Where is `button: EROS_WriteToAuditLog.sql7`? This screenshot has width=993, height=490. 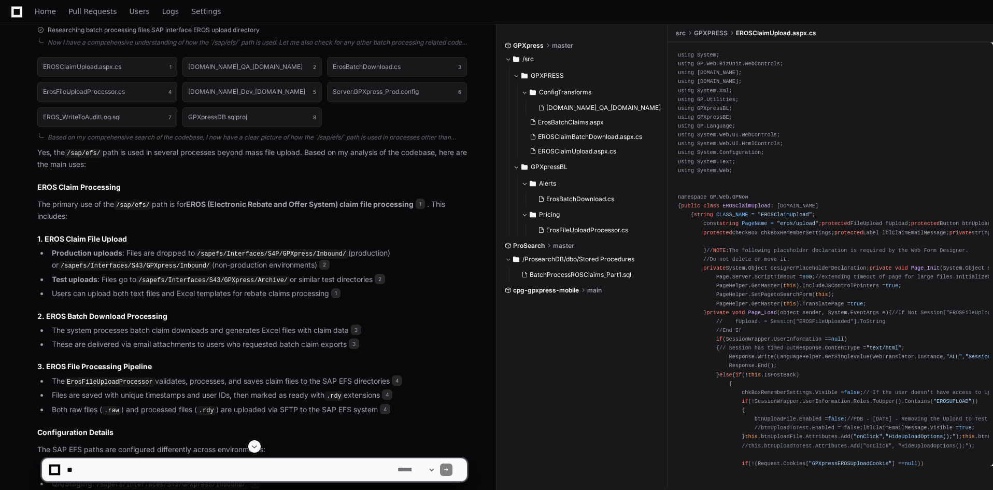 button: EROS_WriteToAuditLog.sql7 is located at coordinates (107, 117).